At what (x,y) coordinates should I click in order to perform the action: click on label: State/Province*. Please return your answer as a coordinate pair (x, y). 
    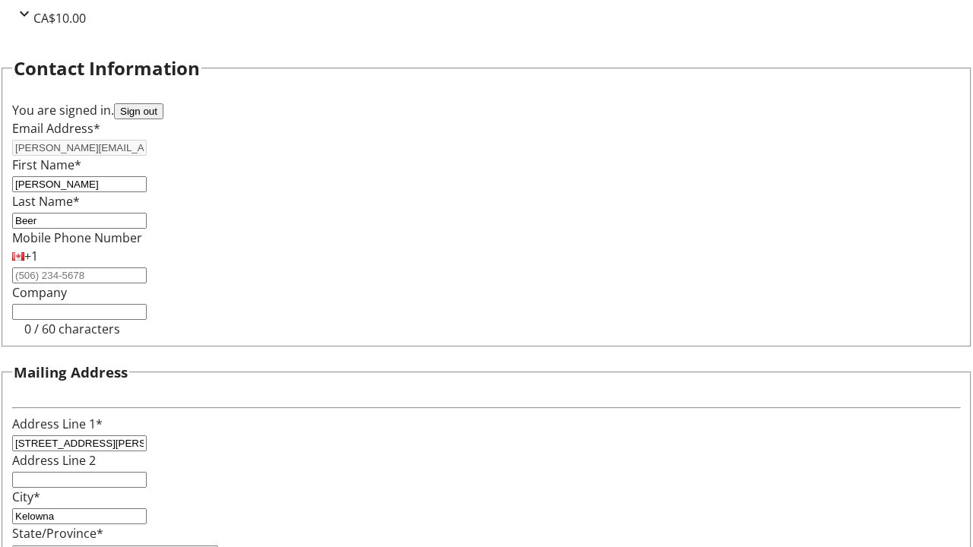
    Looking at the image, I should click on (58, 533).